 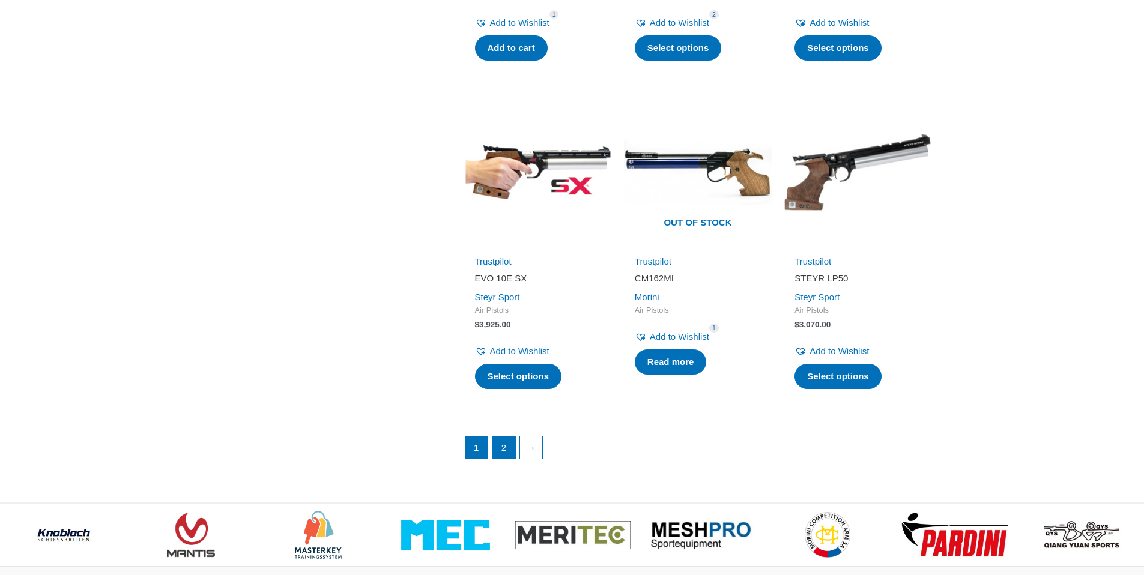 What do you see at coordinates (518, 376) in the screenshot?
I see `a: Select options for “EVO 10E SX”` at bounding box center [518, 376].